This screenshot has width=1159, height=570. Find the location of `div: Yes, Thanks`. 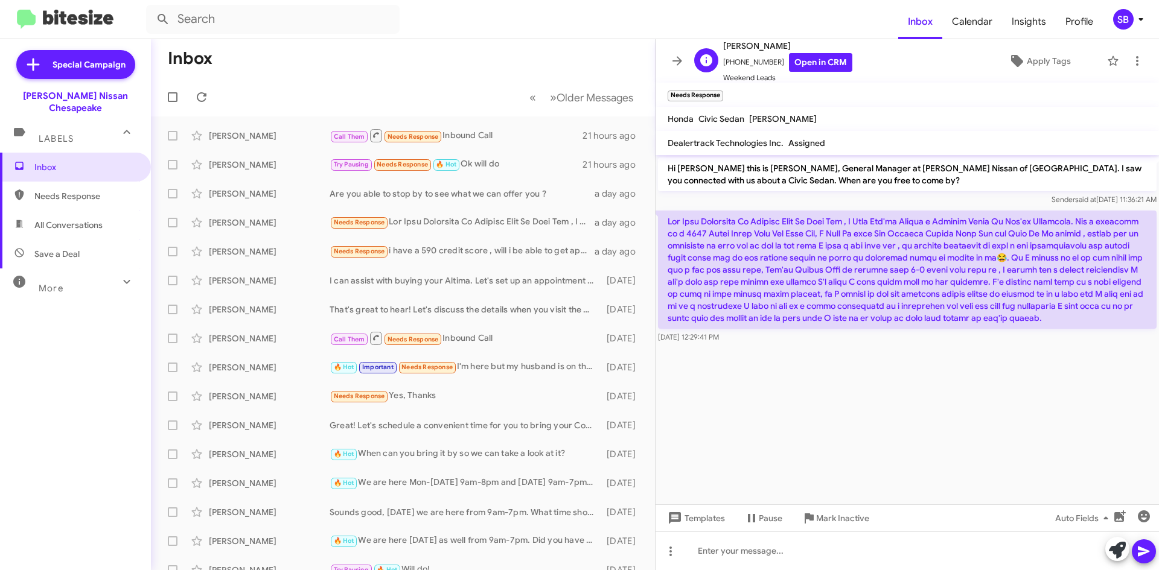

div: Yes, Thanks is located at coordinates (465, 396).